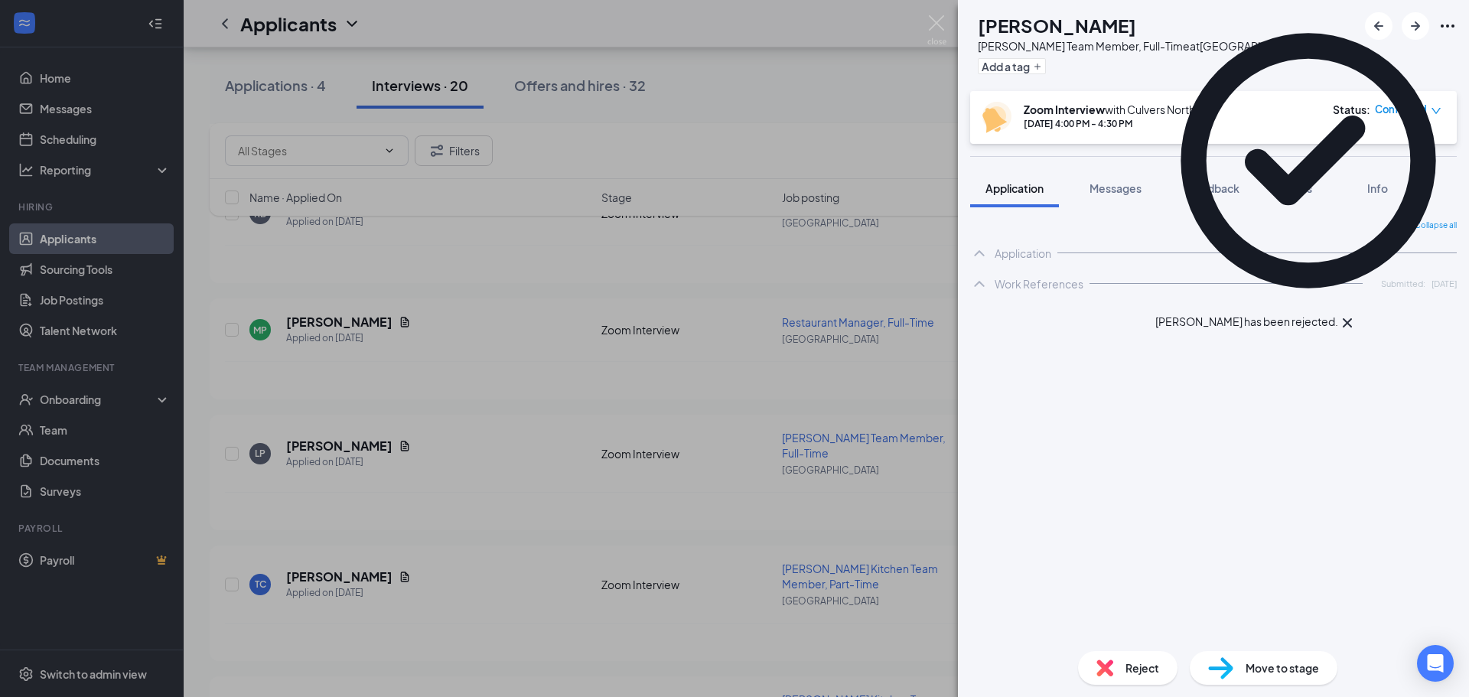 The width and height of the screenshot is (1469, 697). Describe the element at coordinates (1012, 66) in the screenshot. I see `button: PlusAdd a tag` at that location.